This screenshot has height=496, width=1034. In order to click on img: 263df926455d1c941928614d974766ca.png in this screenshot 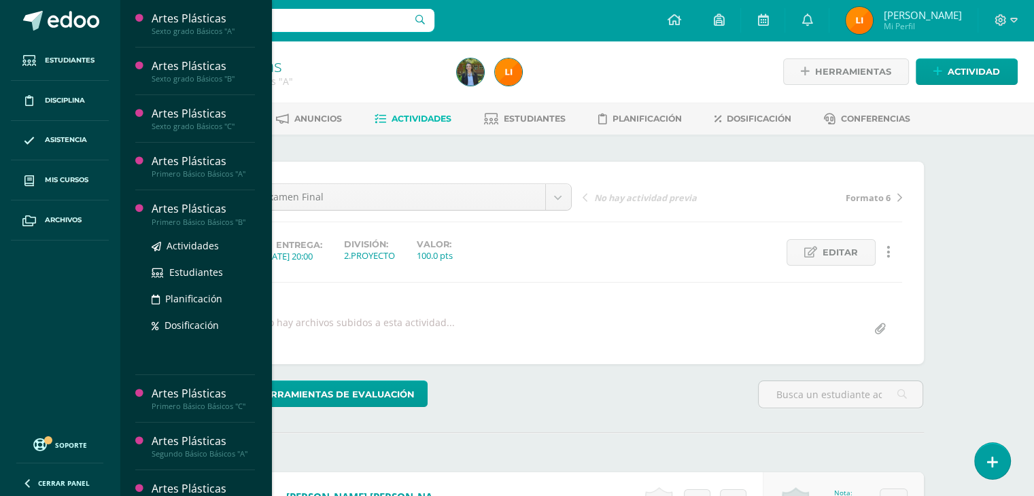, I will do `click(470, 72)`.